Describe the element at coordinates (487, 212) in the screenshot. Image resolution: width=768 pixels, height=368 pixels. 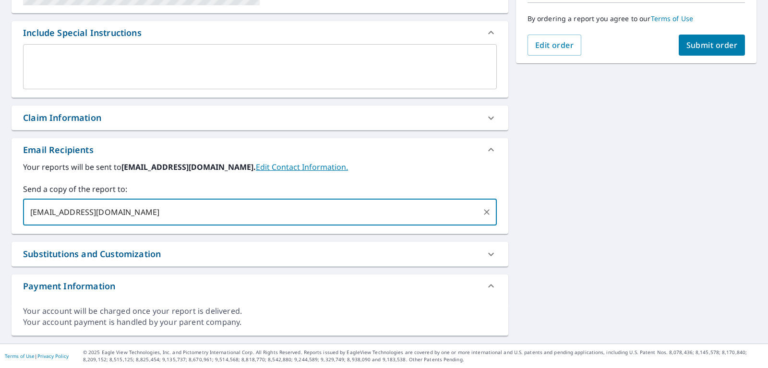
I see `button: Clear` at that location.